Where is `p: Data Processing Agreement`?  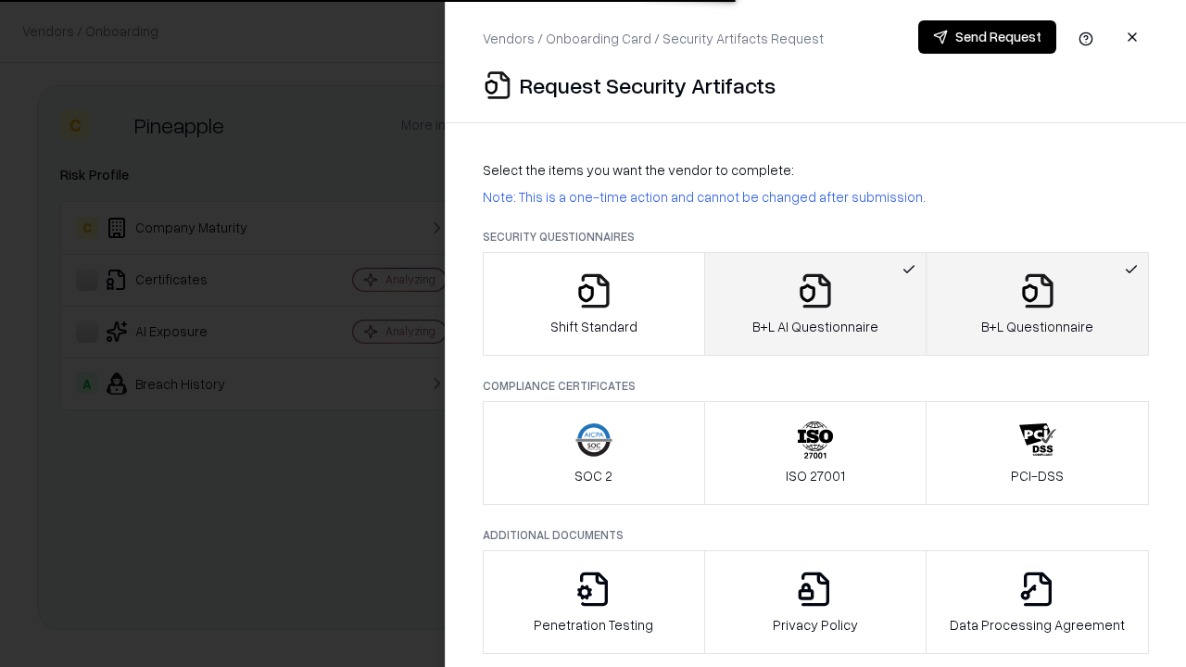 p: Data Processing Agreement is located at coordinates (1037, 625).